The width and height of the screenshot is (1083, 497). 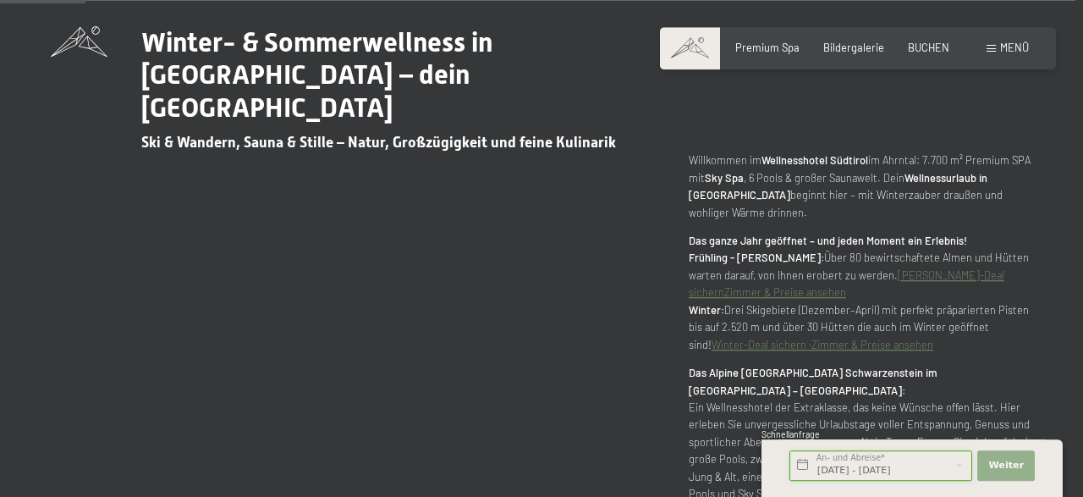 I want to click on a: Winter-Deal sichern ·, so click(x=762, y=344).